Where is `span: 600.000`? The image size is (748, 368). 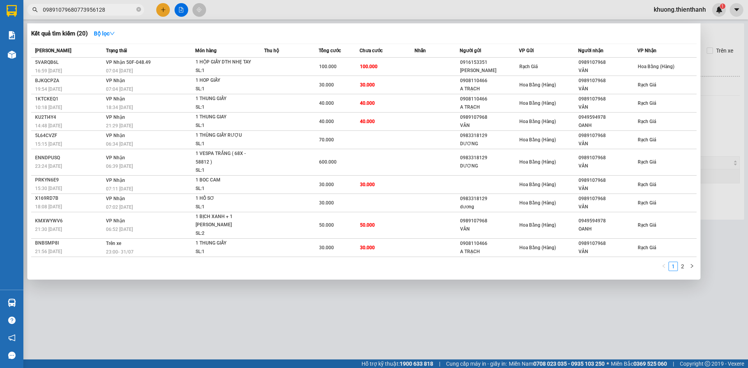 span: 600.000 is located at coordinates (328, 162).